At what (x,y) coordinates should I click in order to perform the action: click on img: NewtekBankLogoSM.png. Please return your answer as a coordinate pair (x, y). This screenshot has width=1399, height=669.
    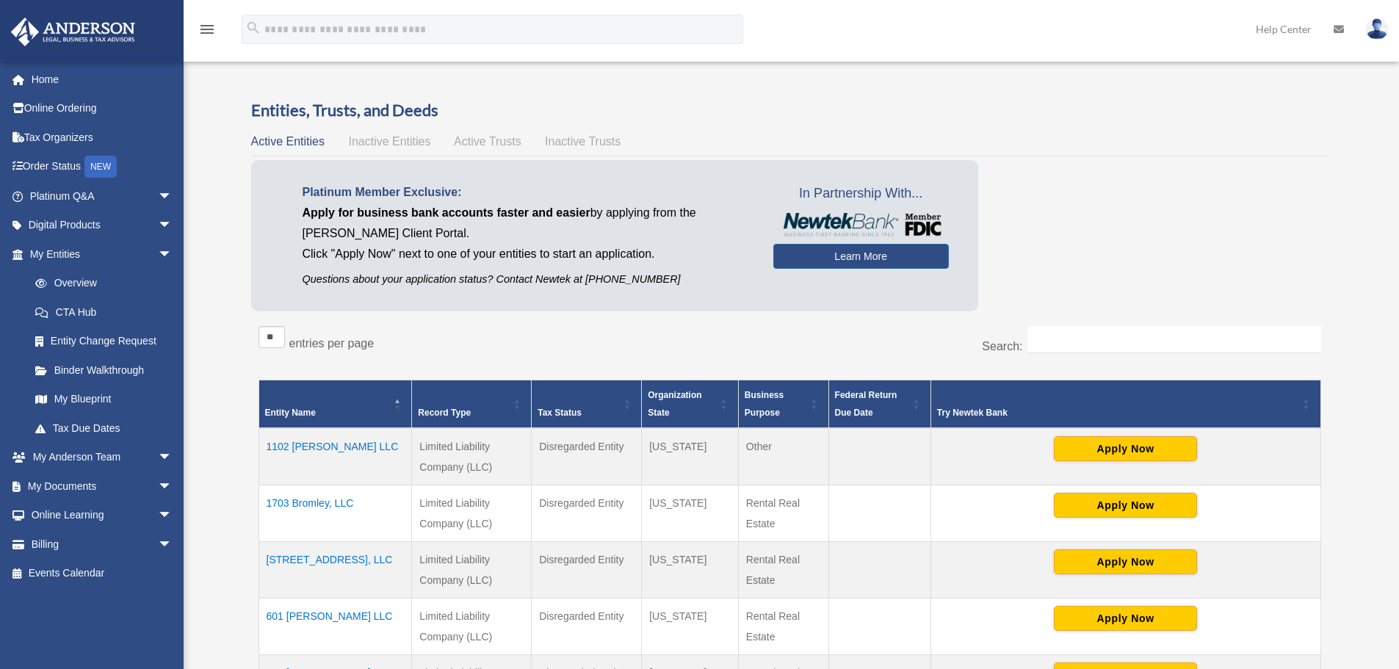
    Looking at the image, I should click on (861, 225).